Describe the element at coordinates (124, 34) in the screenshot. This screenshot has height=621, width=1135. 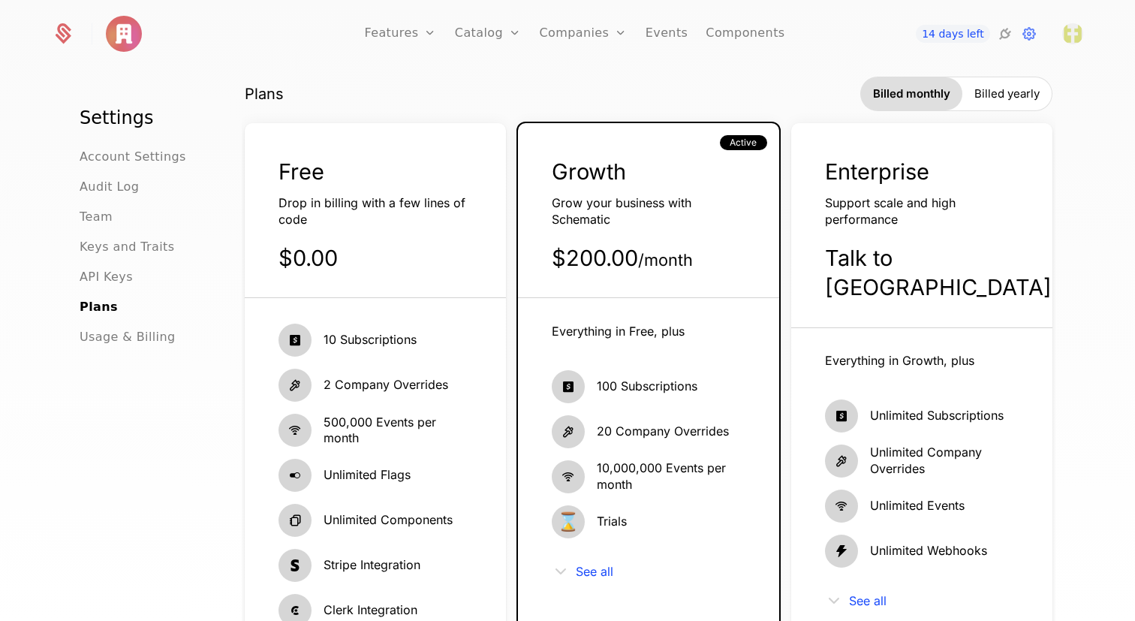
I see `img: eggz` at that location.